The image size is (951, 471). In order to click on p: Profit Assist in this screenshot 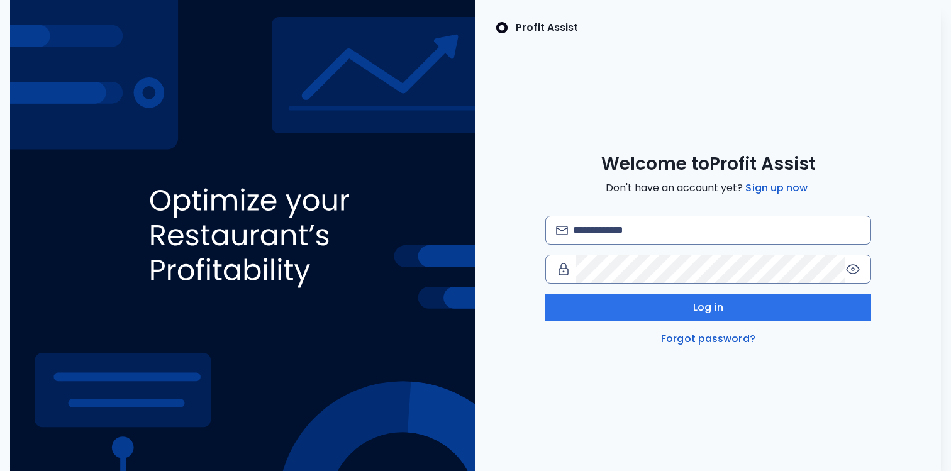, I will do `click(546, 28)`.